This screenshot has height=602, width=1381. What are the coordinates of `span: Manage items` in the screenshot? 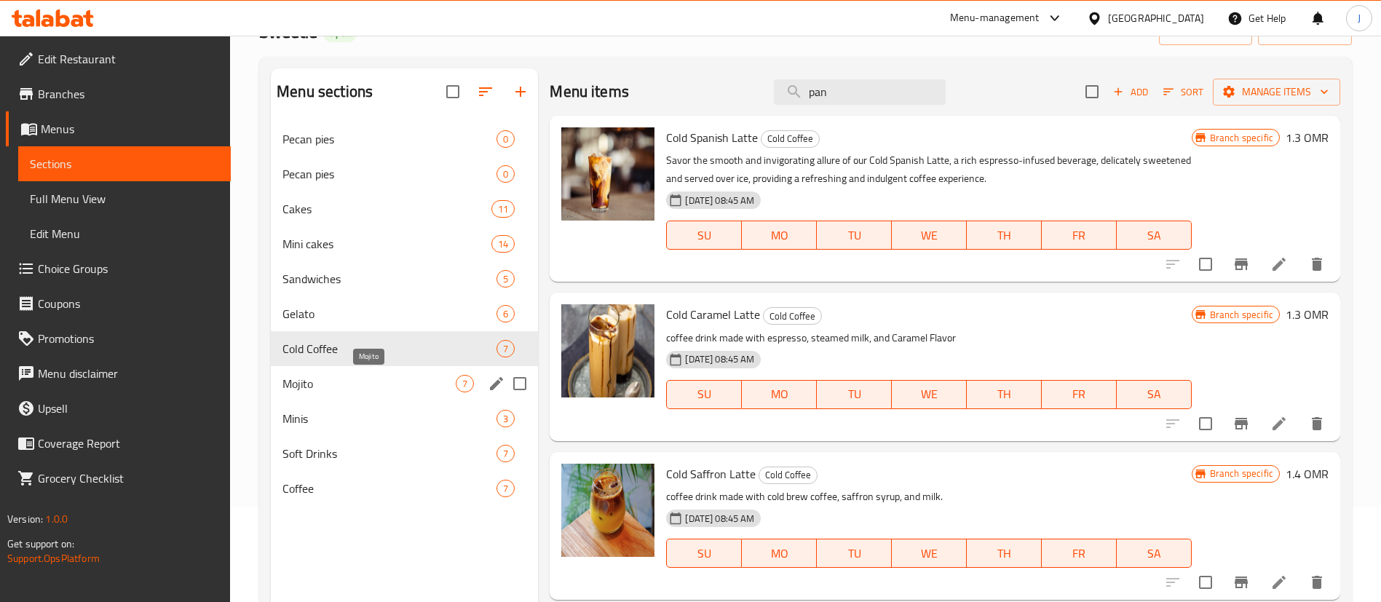 It's located at (1277, 92).